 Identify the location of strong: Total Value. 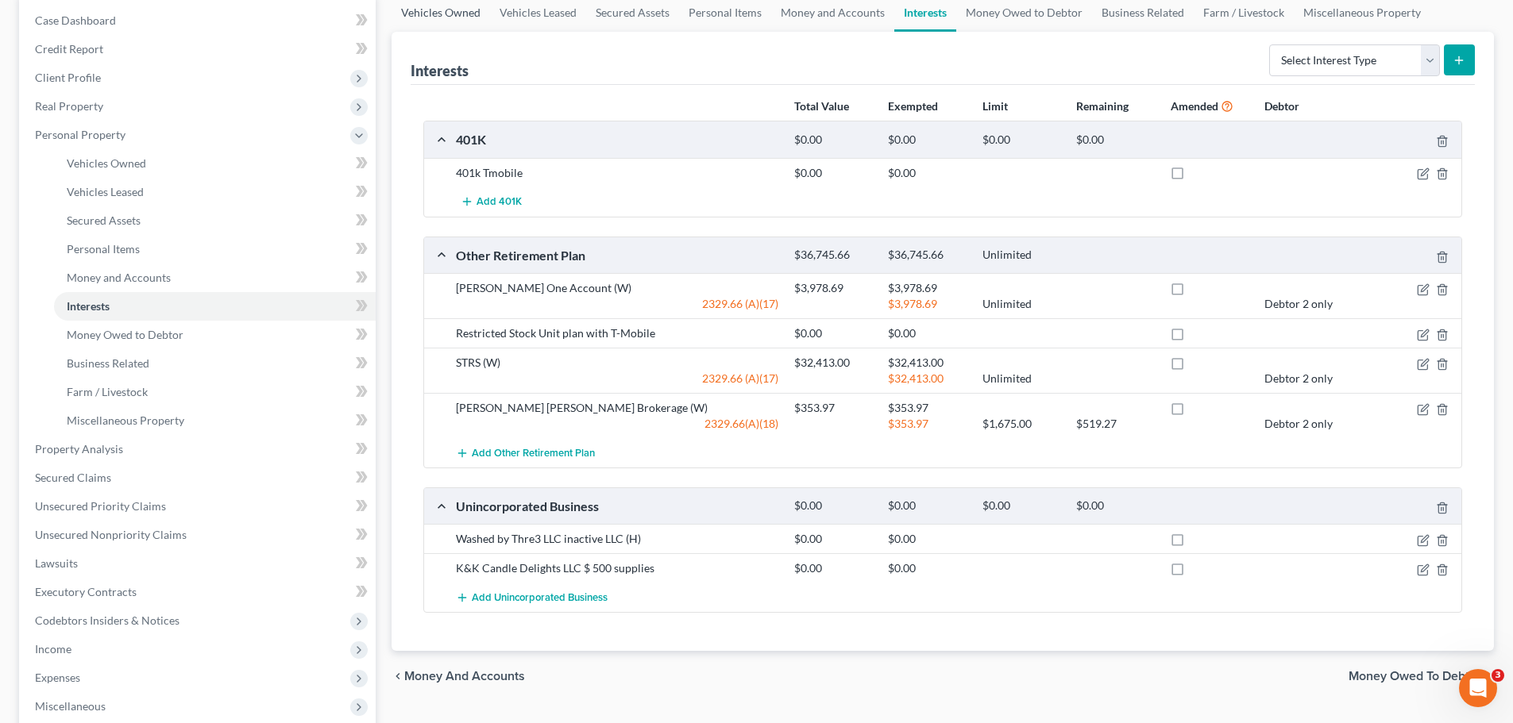
(821, 106).